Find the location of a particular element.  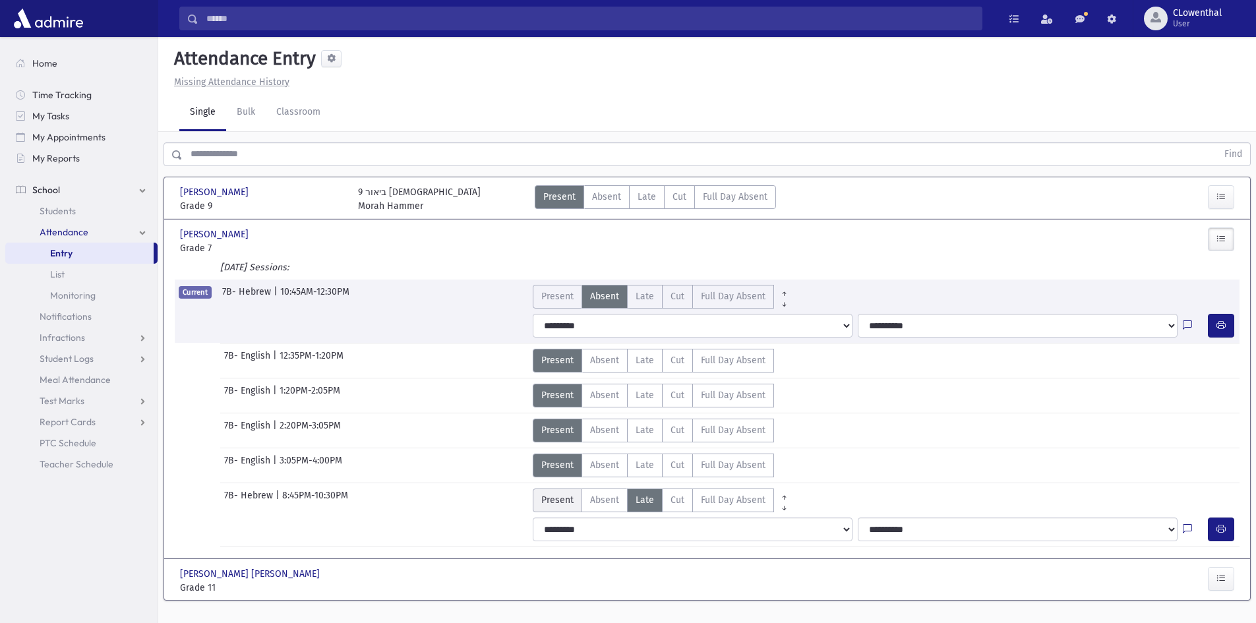

span: Attendance is located at coordinates (64, 232).